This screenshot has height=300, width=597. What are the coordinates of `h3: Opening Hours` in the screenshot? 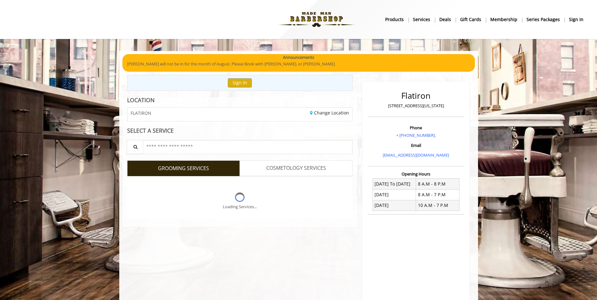 It's located at (416, 174).